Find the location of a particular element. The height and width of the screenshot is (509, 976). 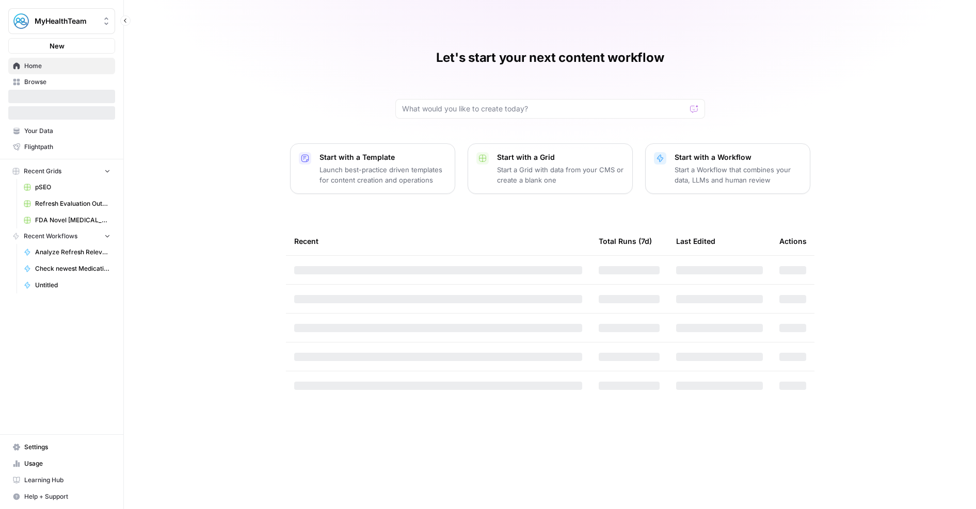

input: What would you like to create today? is located at coordinates (544, 109).